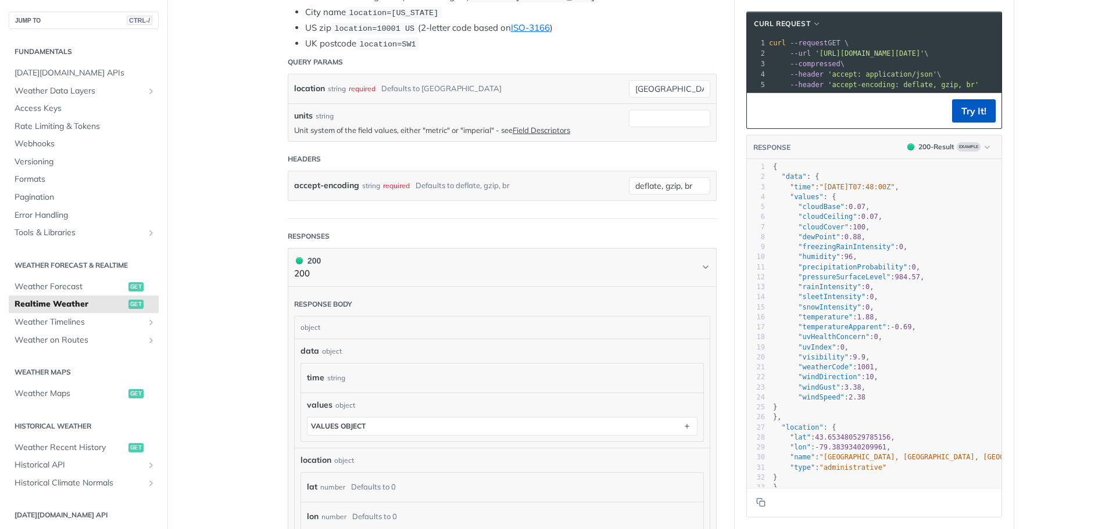 This screenshot has height=529, width=1116. Describe the element at coordinates (79, 322) in the screenshot. I see `span: Weather Timelines` at that location.